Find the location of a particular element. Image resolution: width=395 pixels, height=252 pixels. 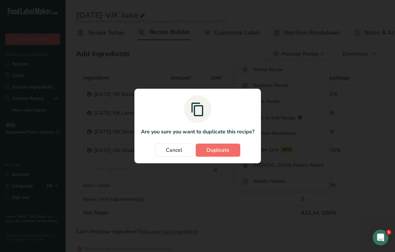

span: Duplicate is located at coordinates (218, 150).